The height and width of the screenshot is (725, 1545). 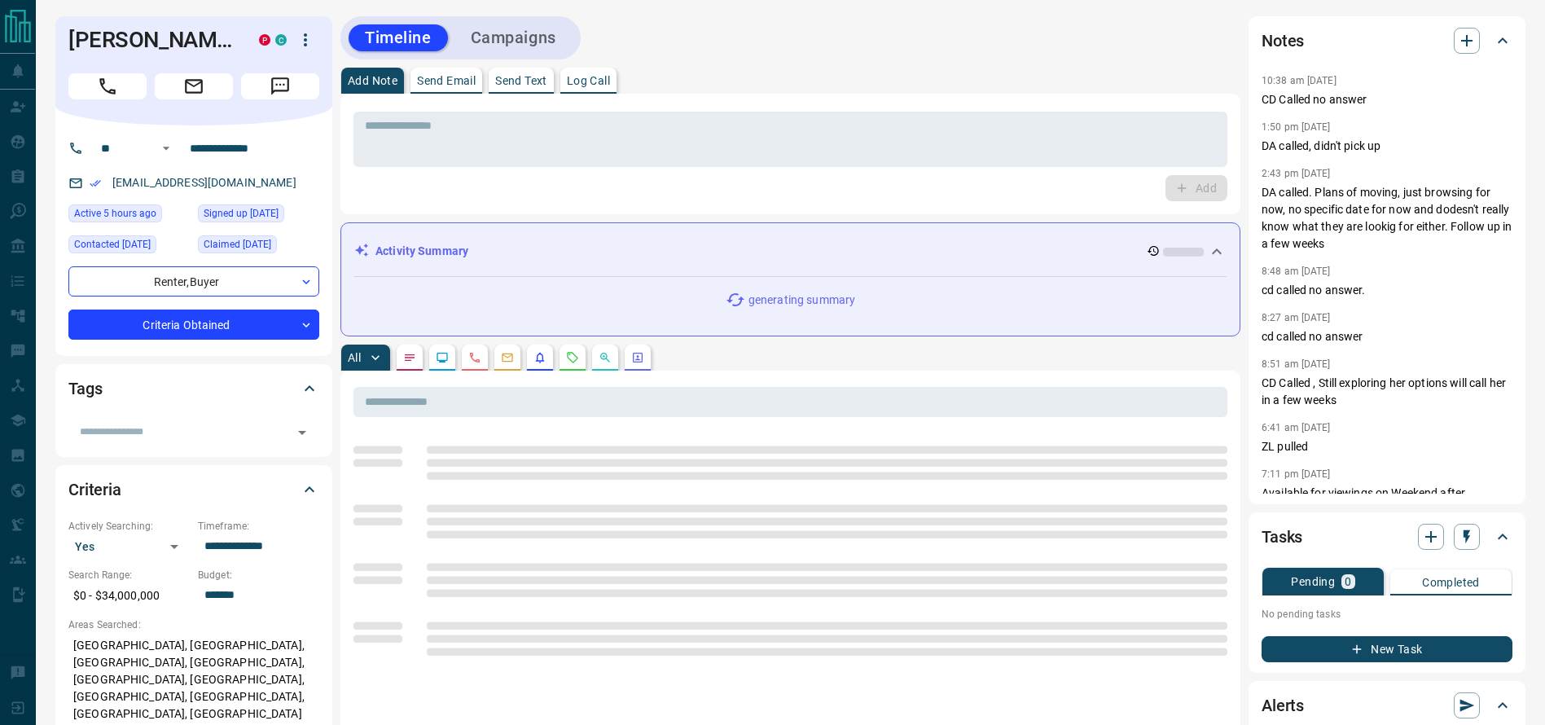 I want to click on div: Tasks, so click(x=1387, y=537).